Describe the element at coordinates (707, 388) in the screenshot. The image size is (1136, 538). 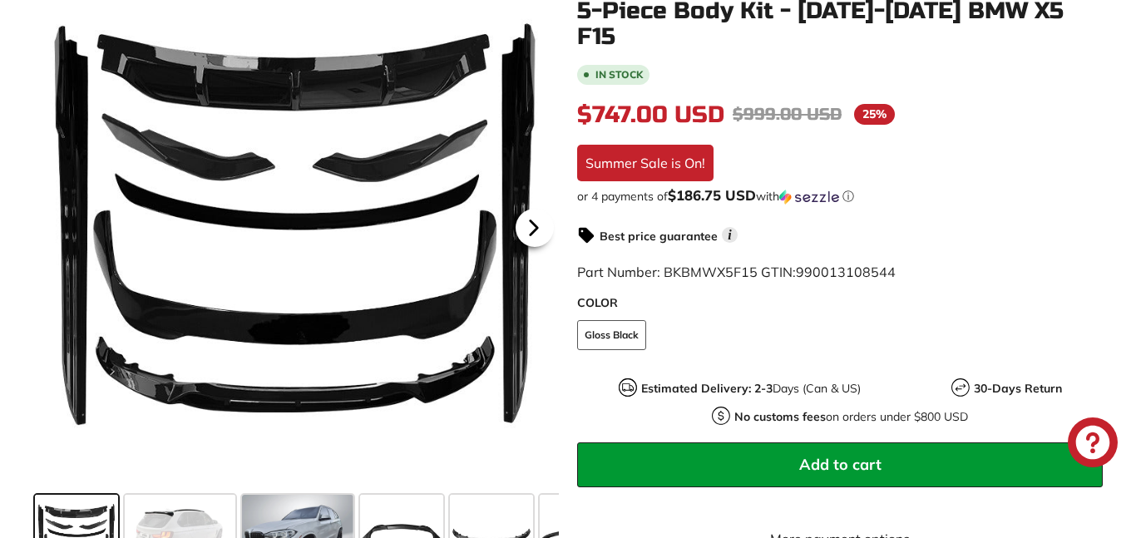
I see `strong: Estimated Delivery: 2-3` at that location.